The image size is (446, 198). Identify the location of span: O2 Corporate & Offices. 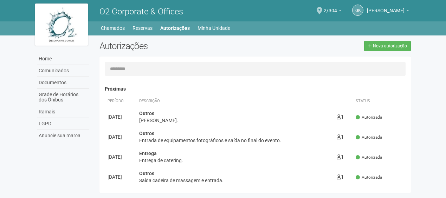
(141, 12).